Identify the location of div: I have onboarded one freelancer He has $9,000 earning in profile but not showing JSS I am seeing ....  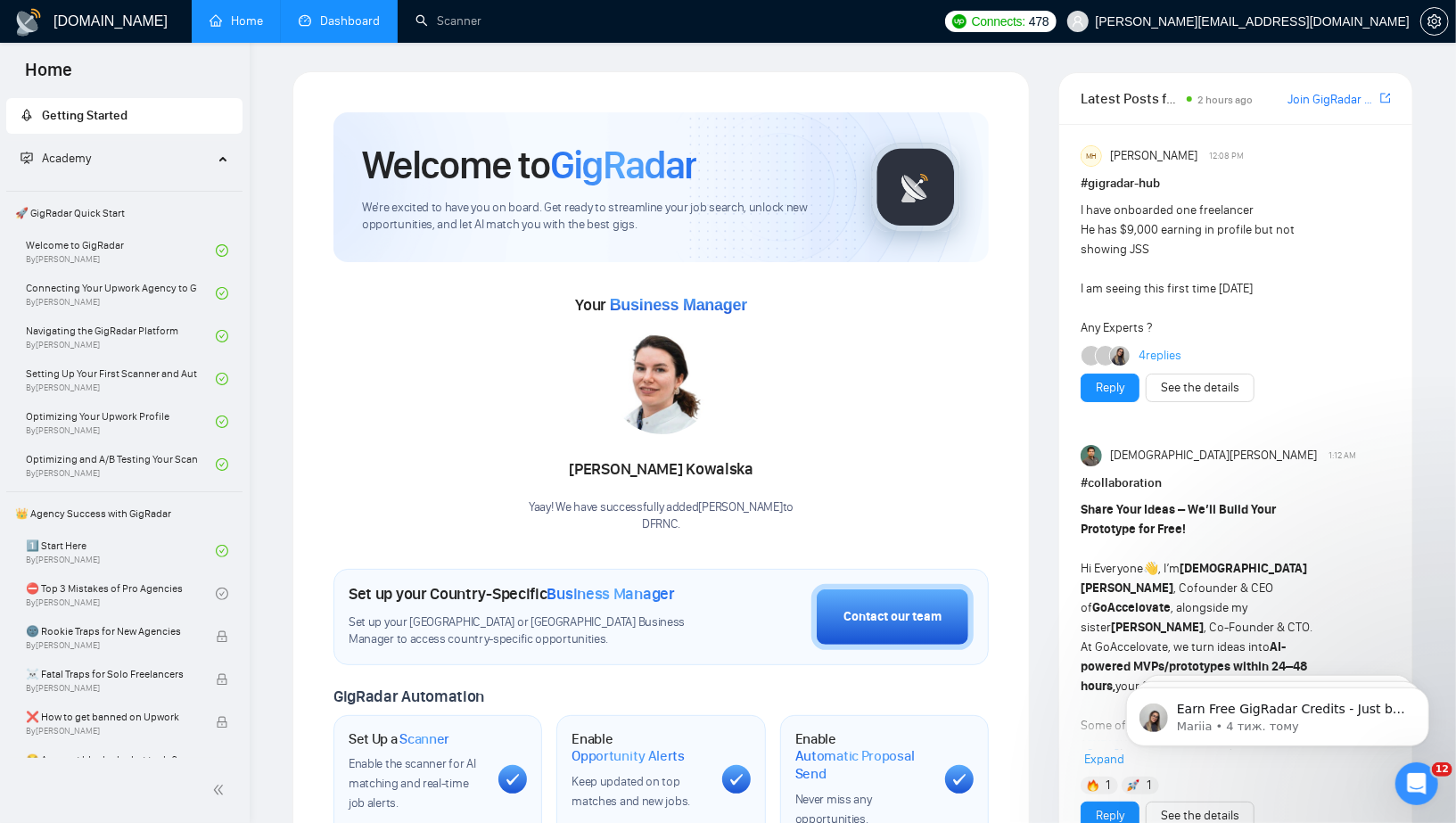
(1205, 269).